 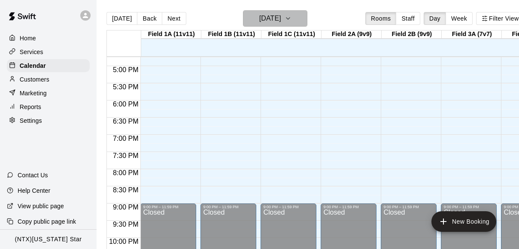 I want to click on div: Customers, so click(x=48, y=79).